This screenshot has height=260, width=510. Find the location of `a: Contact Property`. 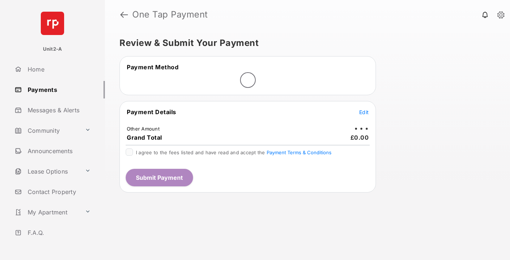

a: Contact Property is located at coordinates (58, 192).